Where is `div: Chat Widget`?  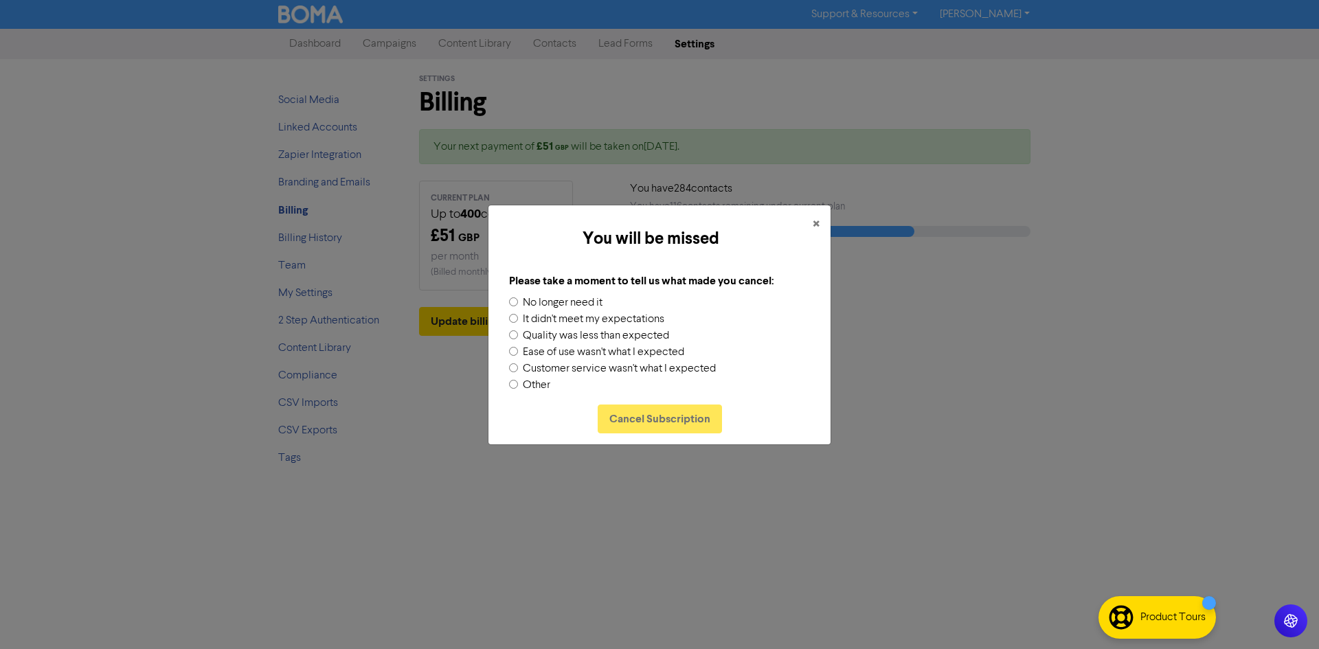 div: Chat Widget is located at coordinates (1233, 575).